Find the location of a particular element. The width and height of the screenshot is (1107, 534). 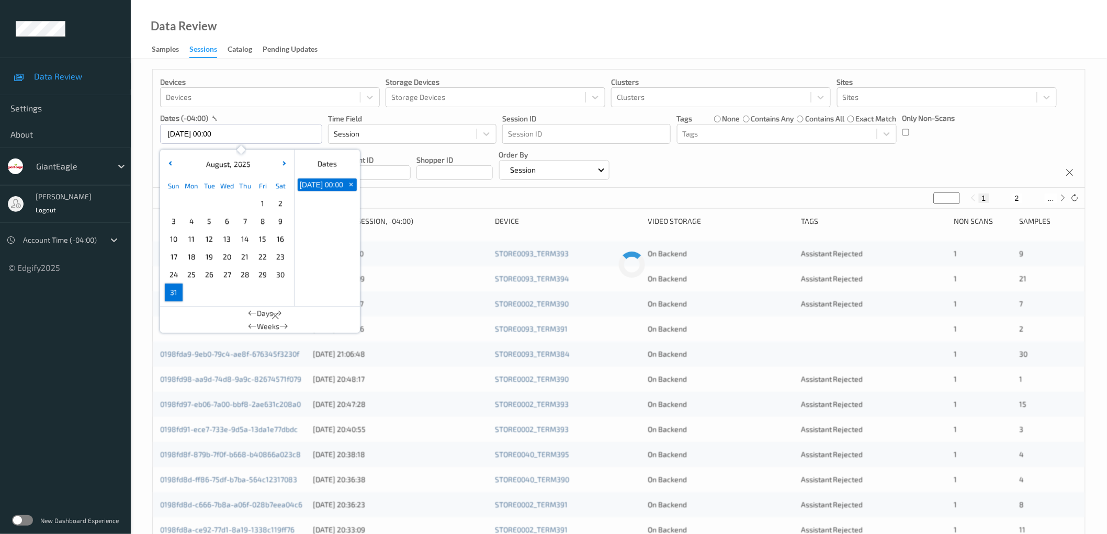

div: Choose Friday August 15 of 2025 is located at coordinates (263, 239).